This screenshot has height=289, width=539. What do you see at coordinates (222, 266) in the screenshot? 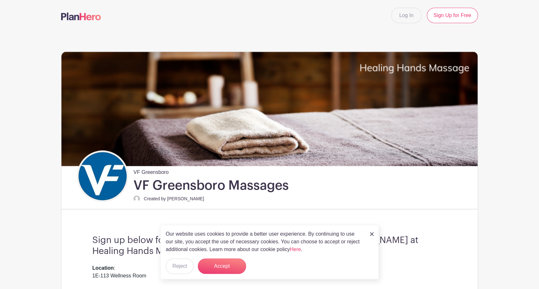
I see `button: Accept` at bounding box center [222, 266].